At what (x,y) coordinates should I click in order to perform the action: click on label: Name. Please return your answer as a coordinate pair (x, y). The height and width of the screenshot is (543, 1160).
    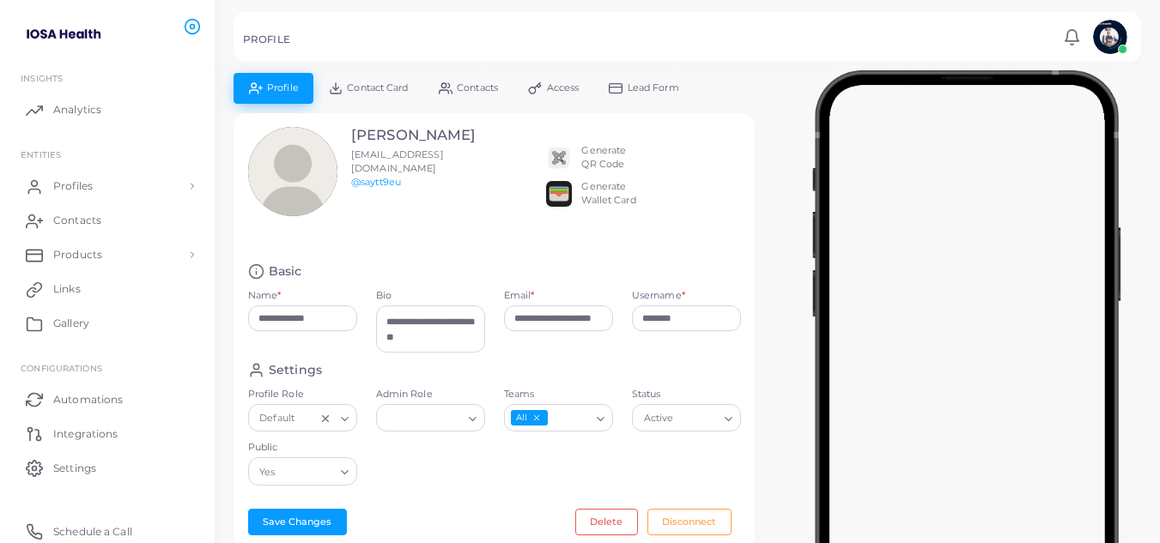
    Looking at the image, I should click on (264, 296).